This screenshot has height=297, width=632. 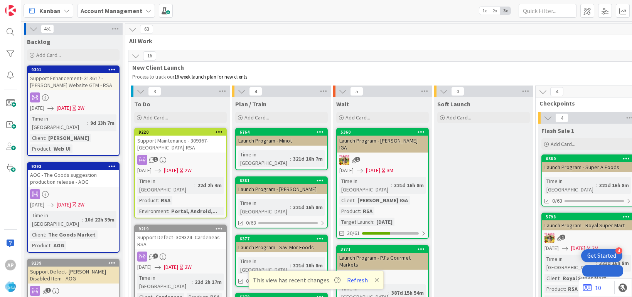 I want to click on div: 4, so click(x=619, y=251).